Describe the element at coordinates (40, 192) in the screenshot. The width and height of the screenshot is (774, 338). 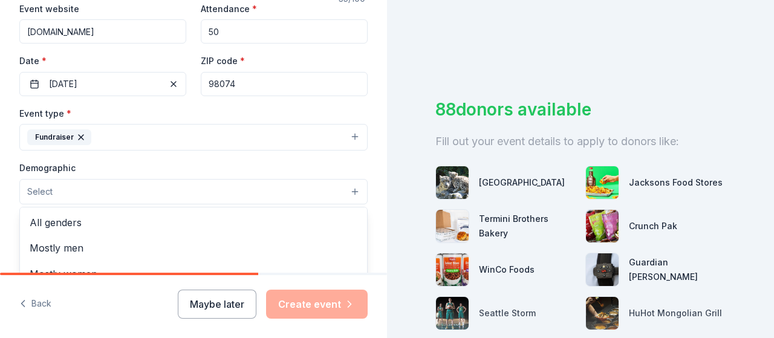
I see `span: Select` at that location.